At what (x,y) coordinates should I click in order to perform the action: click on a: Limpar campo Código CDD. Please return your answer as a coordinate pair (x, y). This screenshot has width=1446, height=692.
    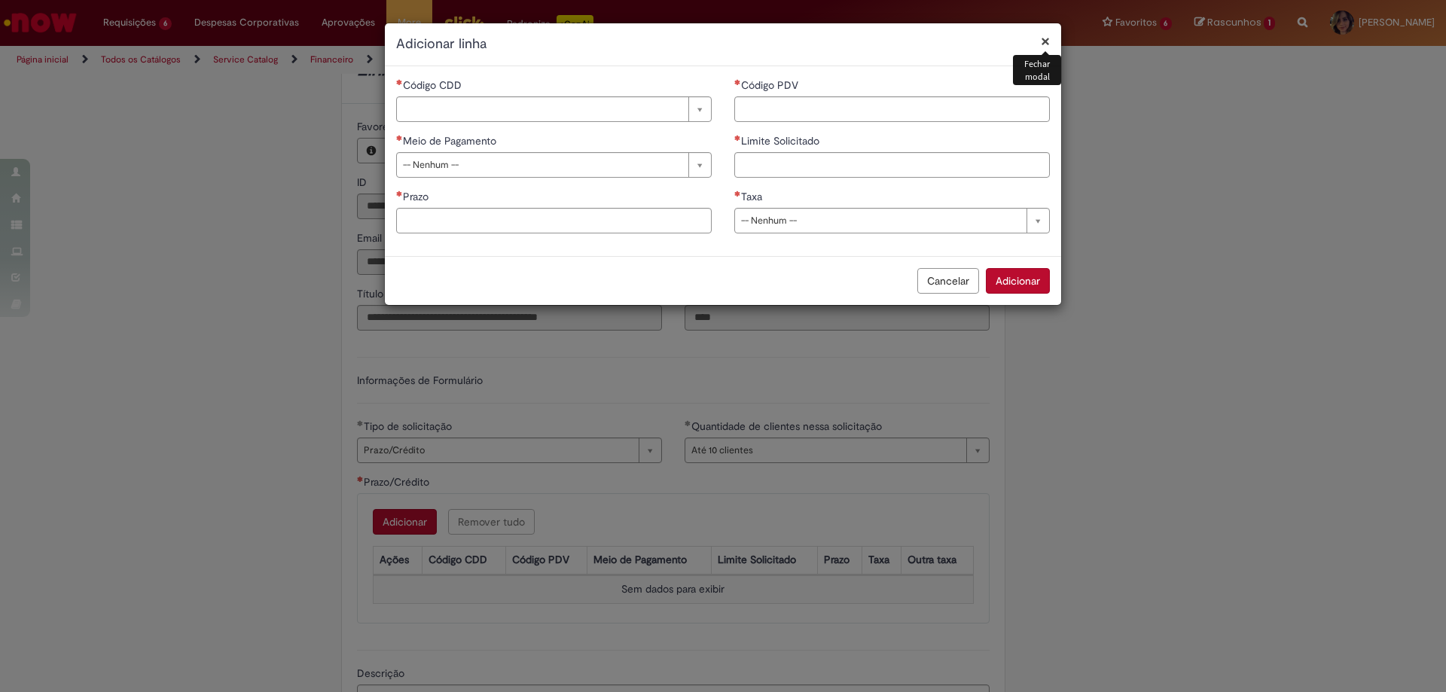
    Looking at the image, I should click on (554, 109).